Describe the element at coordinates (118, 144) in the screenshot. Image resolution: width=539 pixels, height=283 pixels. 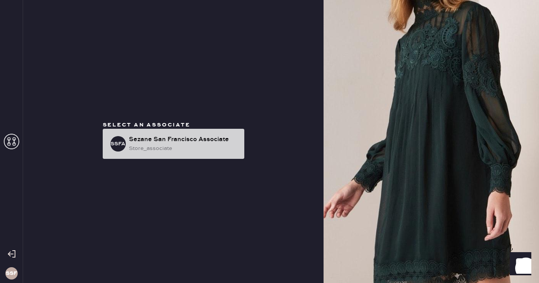
I see `h3: SSFA` at that location.